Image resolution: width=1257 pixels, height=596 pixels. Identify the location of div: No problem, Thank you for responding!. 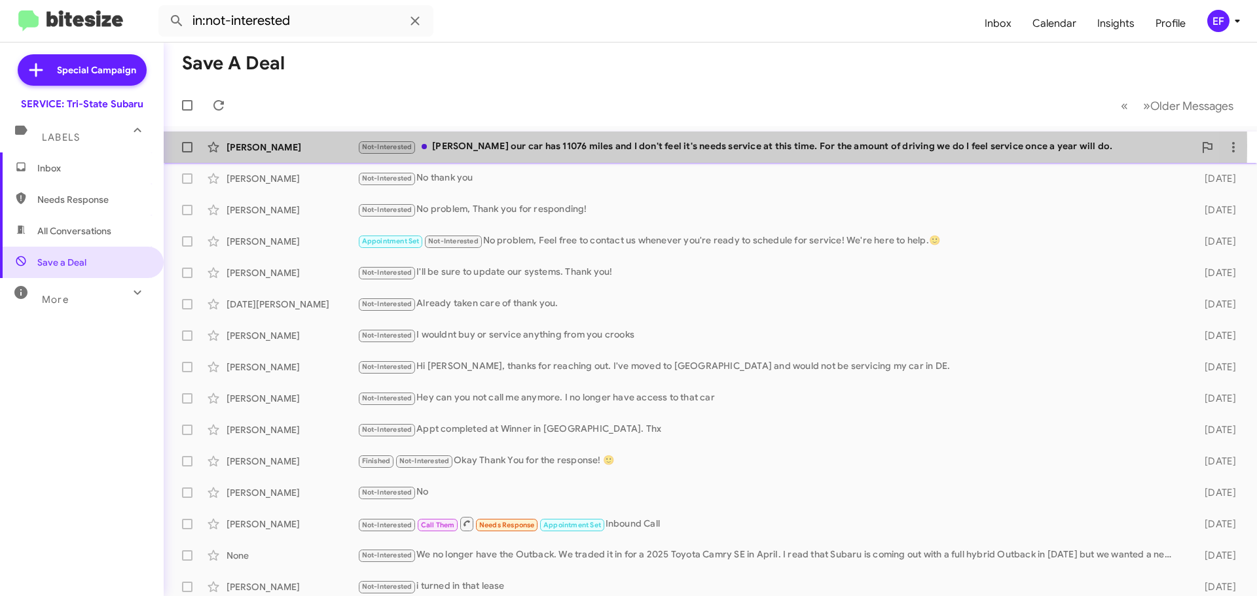
(770, 209).